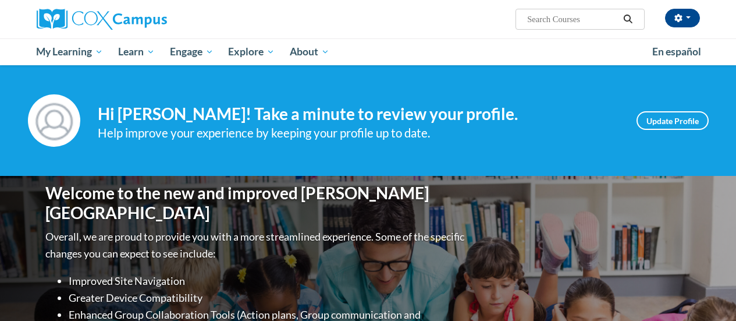 The width and height of the screenshot is (736, 321). I want to click on li: Improved Site Navigation, so click(268, 280).